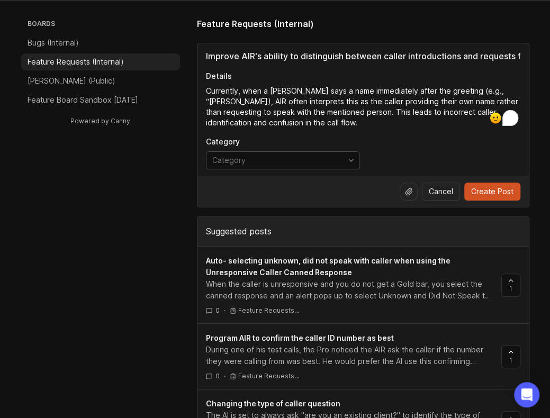 The height and width of the screenshot is (418, 550). What do you see at coordinates (354, 285) in the screenshot?
I see `a: Auto- selecting unknown, did not speak with caller when using the Unresponsive Caller Canned Resp...` at bounding box center [354, 285].